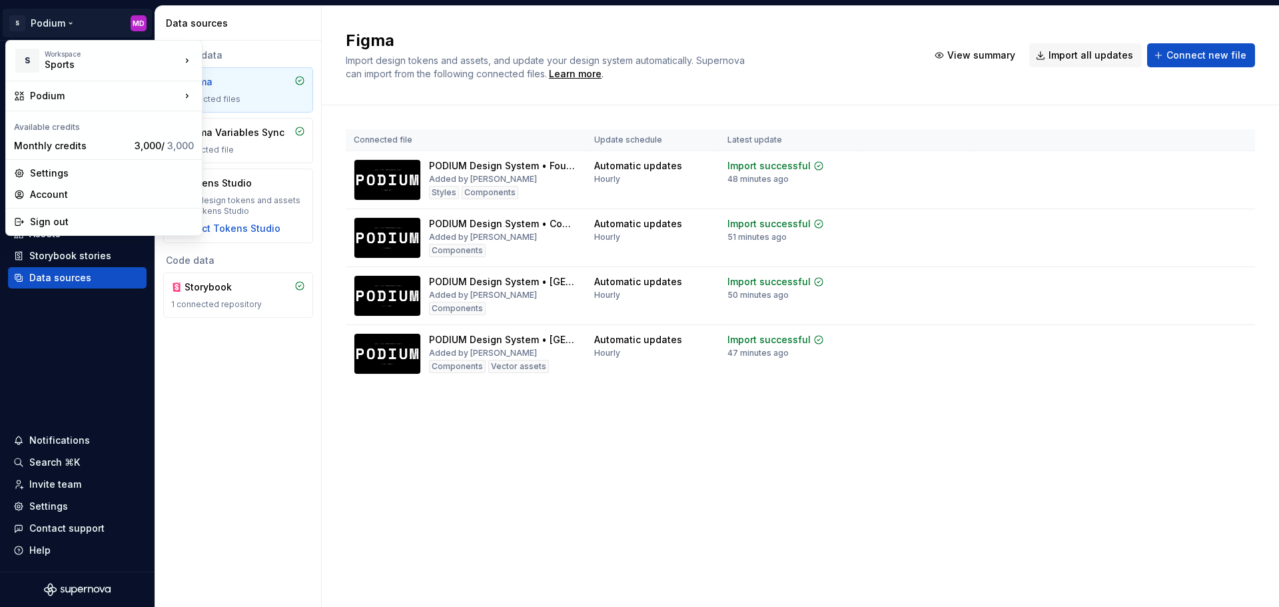 The width and height of the screenshot is (1279, 607). I want to click on span: 3,000 /, so click(164, 145).